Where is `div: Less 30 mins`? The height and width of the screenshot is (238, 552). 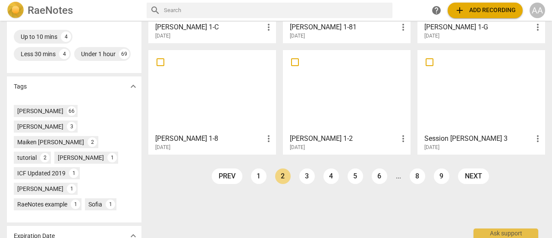 div: Less 30 mins is located at coordinates (38, 54).